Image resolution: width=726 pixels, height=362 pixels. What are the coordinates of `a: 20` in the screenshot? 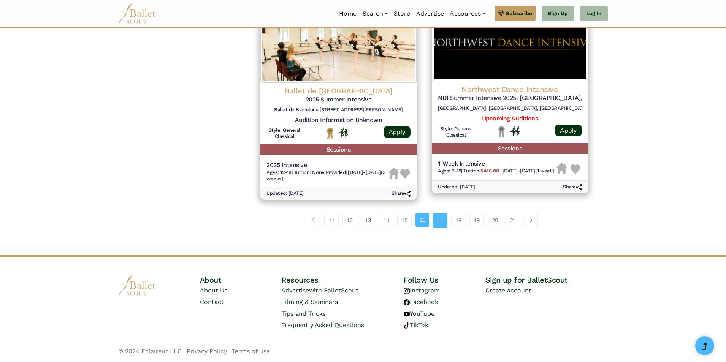 It's located at (495, 221).